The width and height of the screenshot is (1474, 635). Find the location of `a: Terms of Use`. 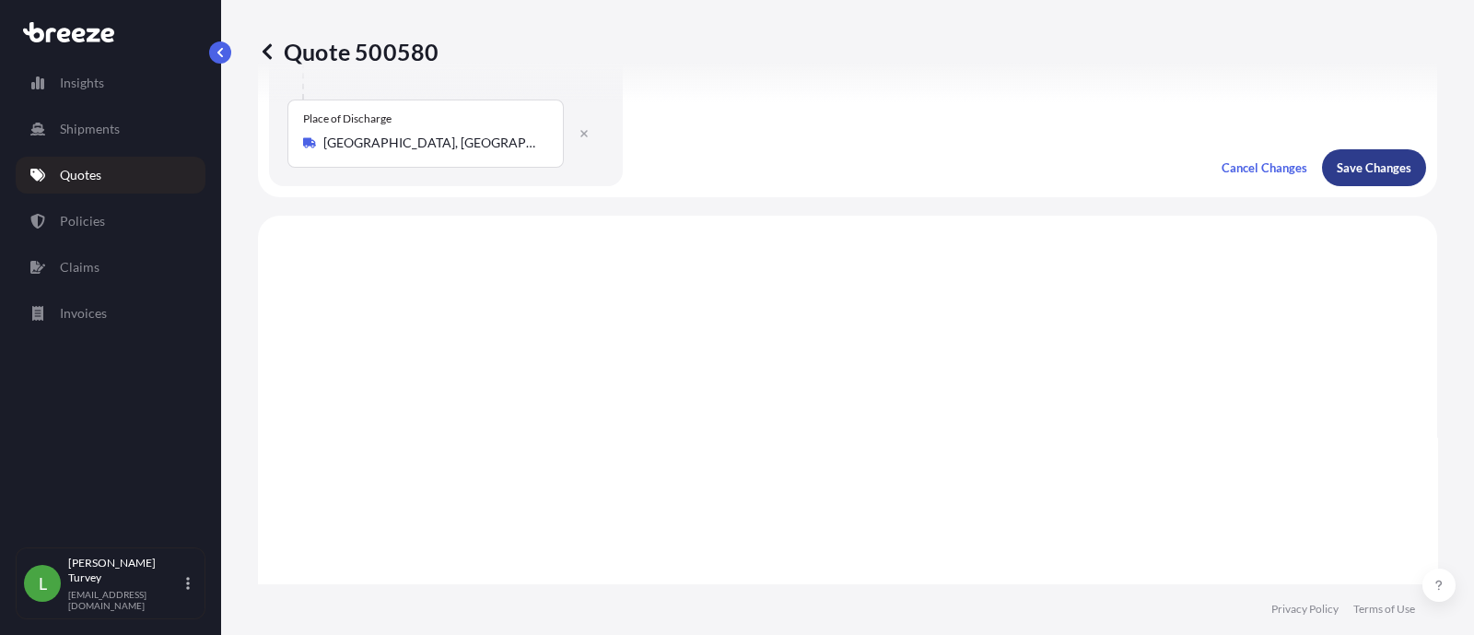

a: Terms of Use is located at coordinates (1384, 609).